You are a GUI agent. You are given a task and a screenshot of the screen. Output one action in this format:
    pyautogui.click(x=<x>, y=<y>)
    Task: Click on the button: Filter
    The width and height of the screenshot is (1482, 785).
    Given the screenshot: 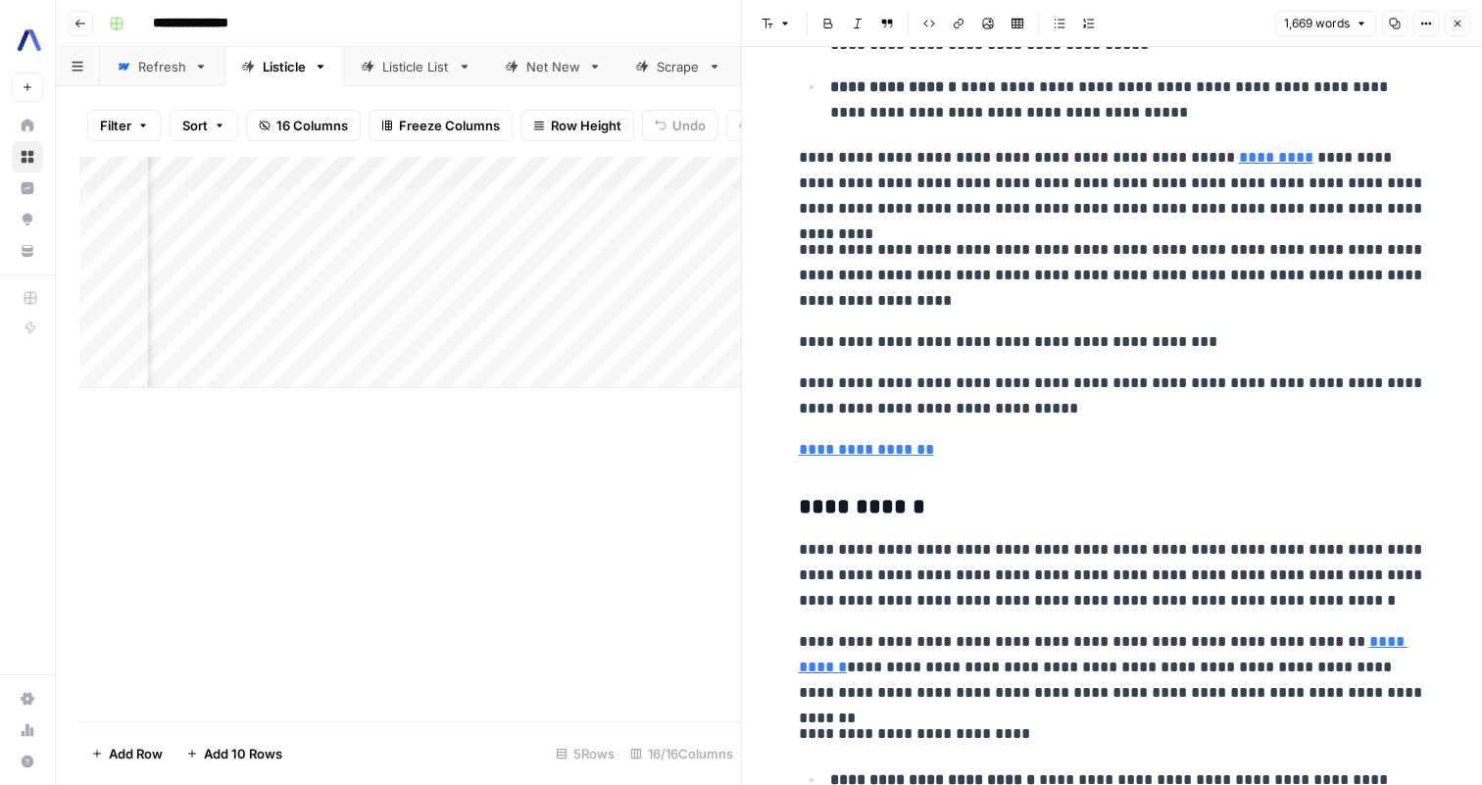 What is the action you would take?
    pyautogui.click(x=124, y=125)
    